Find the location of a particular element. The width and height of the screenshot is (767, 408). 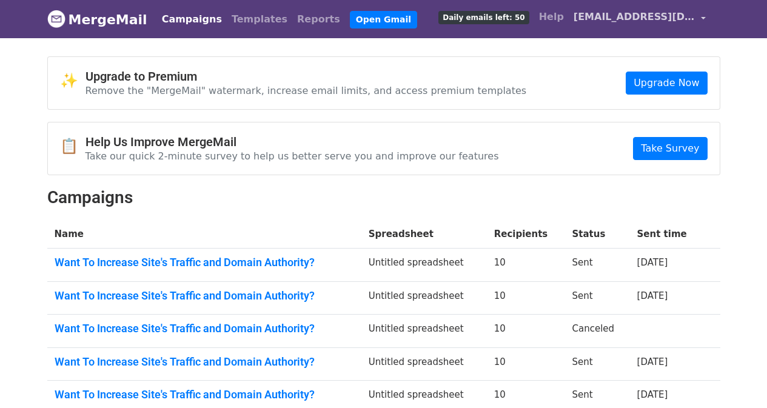

h2: Campaigns is located at coordinates (384, 198).